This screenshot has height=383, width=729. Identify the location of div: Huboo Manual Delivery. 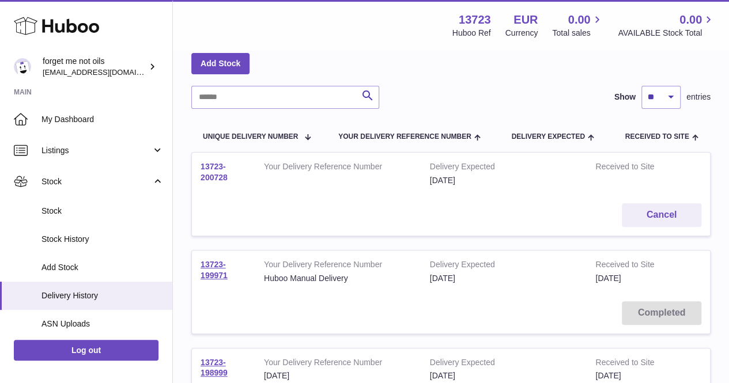
(338, 278).